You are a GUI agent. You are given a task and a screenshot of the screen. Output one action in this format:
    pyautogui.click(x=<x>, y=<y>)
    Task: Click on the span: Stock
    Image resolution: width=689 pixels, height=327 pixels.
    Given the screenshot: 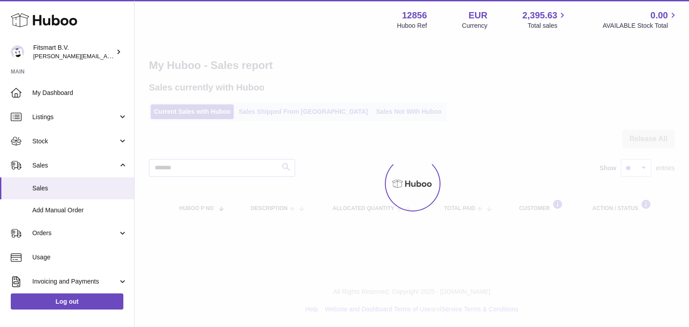 What is the action you would take?
    pyautogui.click(x=75, y=141)
    